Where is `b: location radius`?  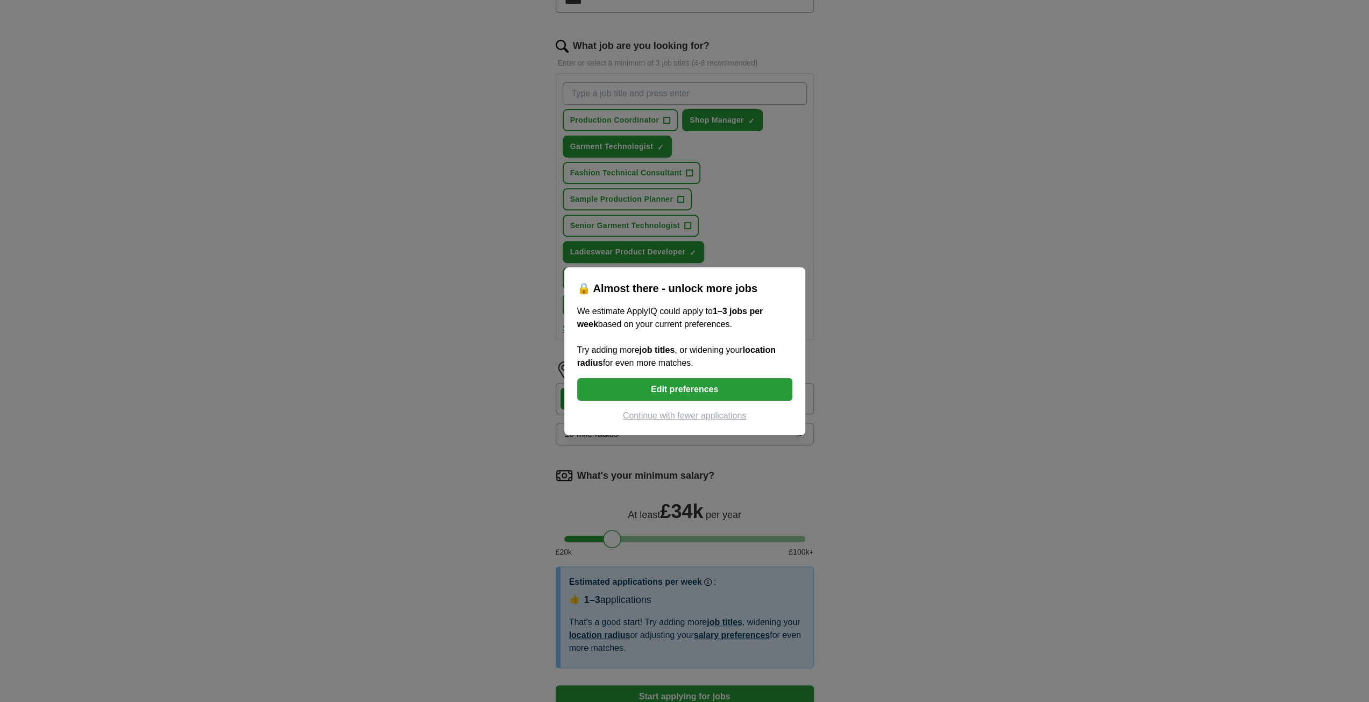 b: location radius is located at coordinates (676, 356).